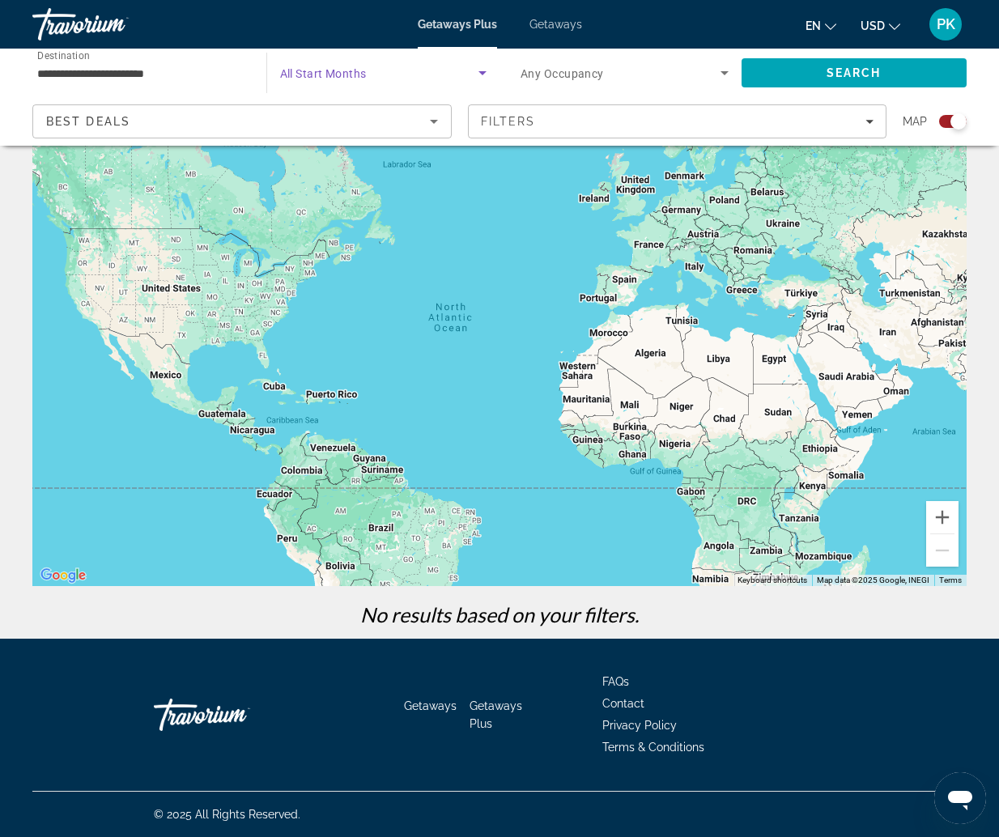 This screenshot has height=837, width=999. I want to click on button: Change currency, so click(880, 25).